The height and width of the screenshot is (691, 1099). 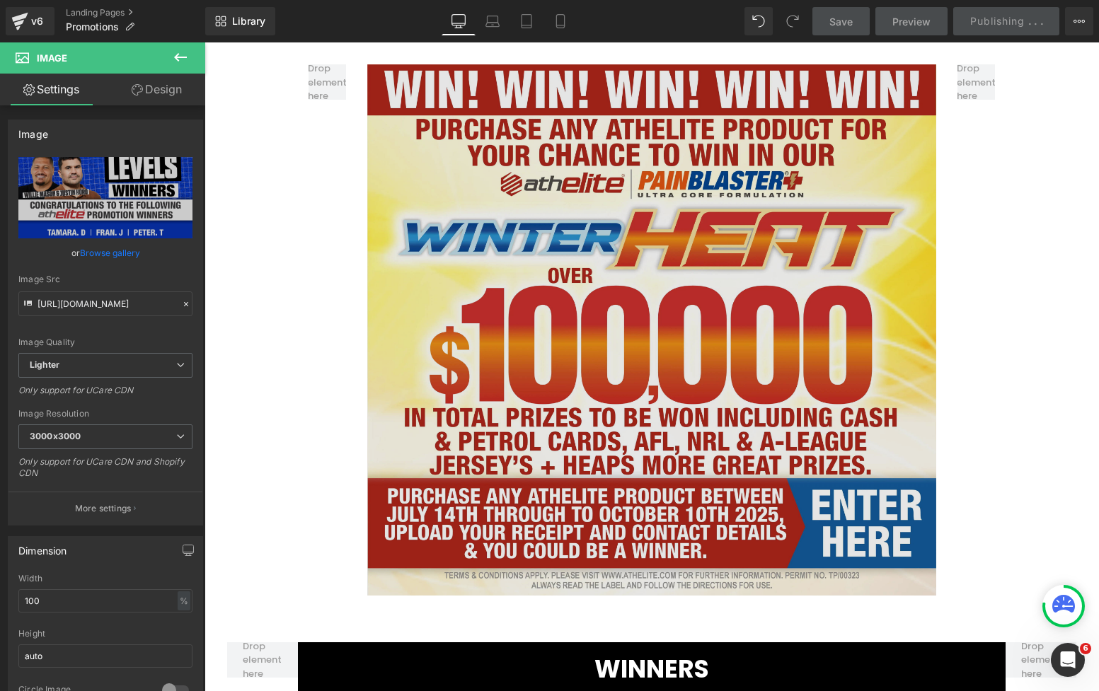 What do you see at coordinates (911, 21) in the screenshot?
I see `span: Preview` at bounding box center [911, 21].